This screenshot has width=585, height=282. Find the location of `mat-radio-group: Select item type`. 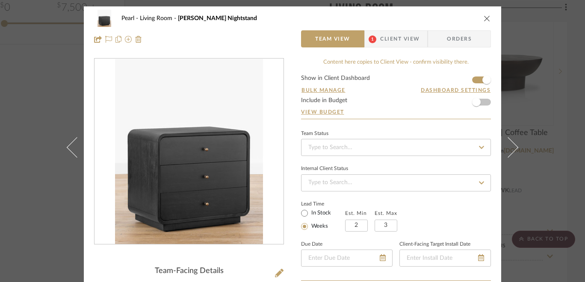

mat-radio-group: Select item type is located at coordinates (323, 220).